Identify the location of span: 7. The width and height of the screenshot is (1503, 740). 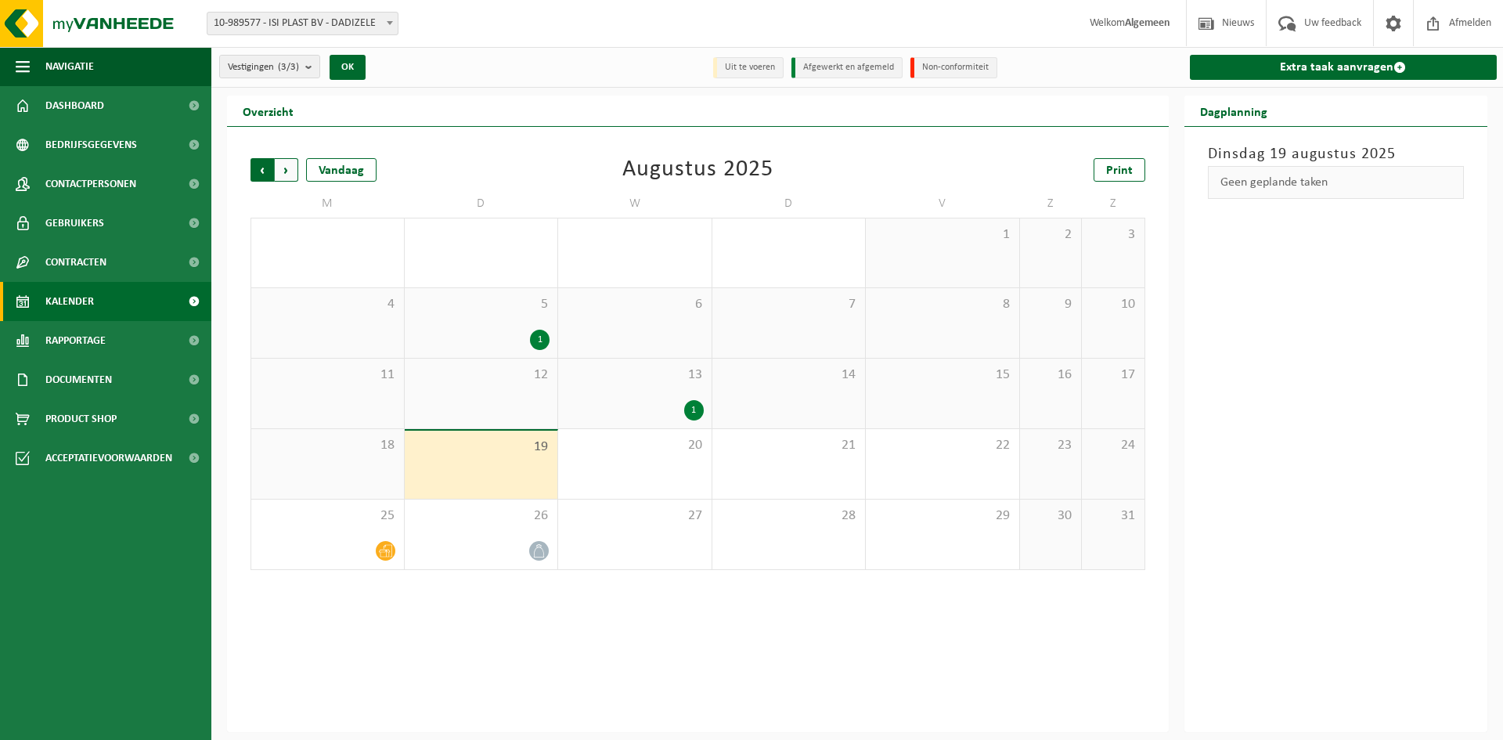
(789, 305).